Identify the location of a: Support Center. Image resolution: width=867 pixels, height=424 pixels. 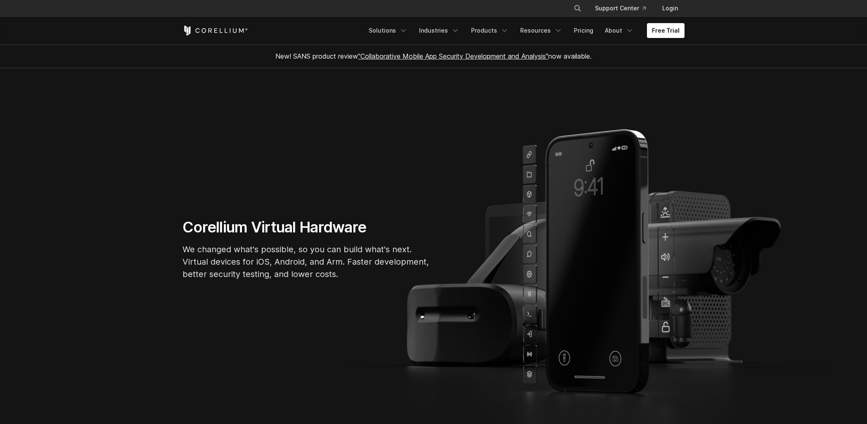
(620, 8).